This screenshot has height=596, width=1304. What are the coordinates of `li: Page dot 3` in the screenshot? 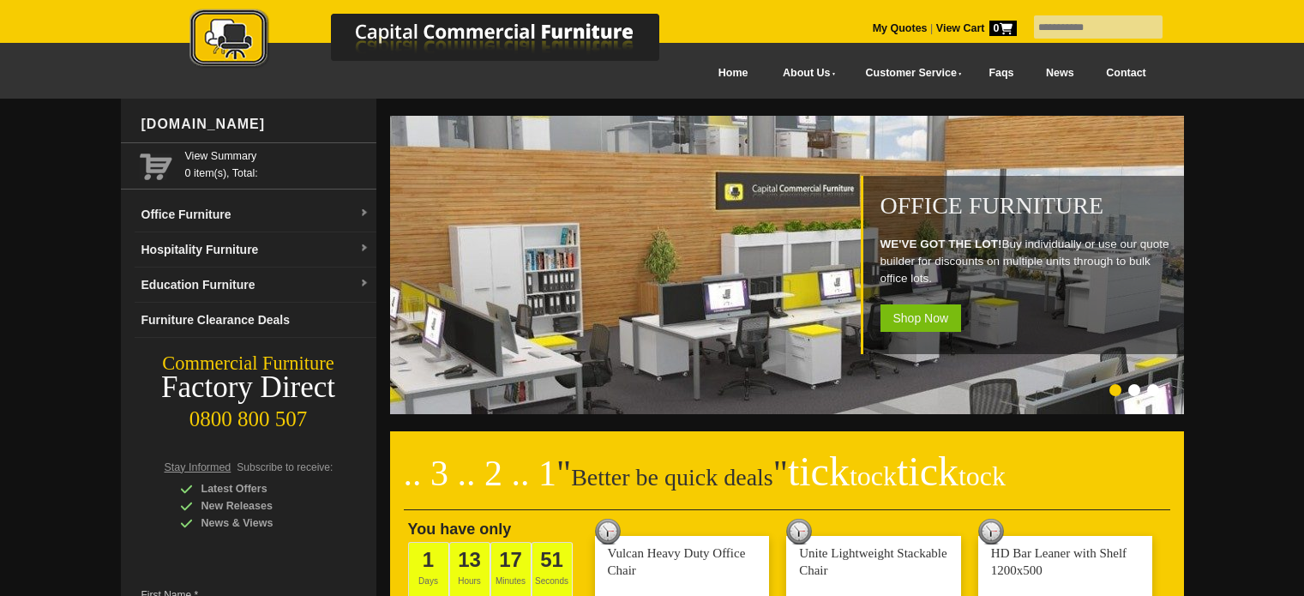 It's located at (1153, 390).